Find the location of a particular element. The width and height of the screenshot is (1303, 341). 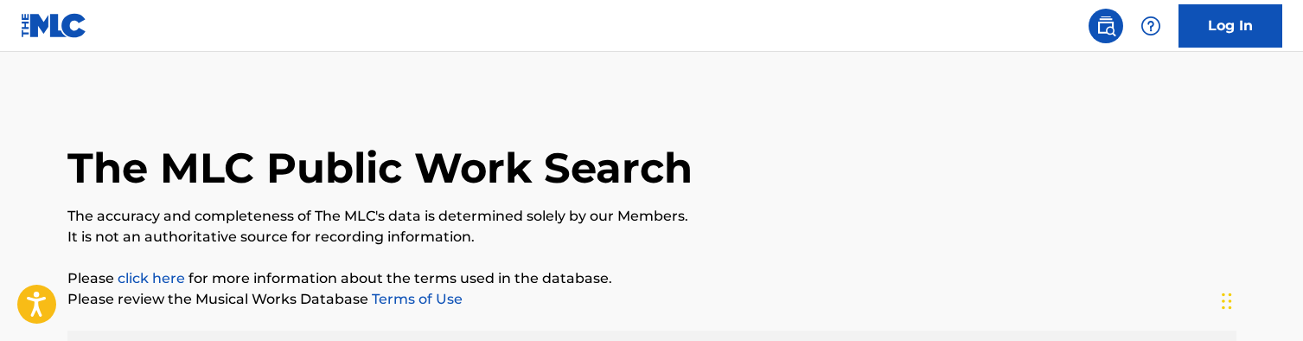

a: Terms of Use is located at coordinates (415, 298).